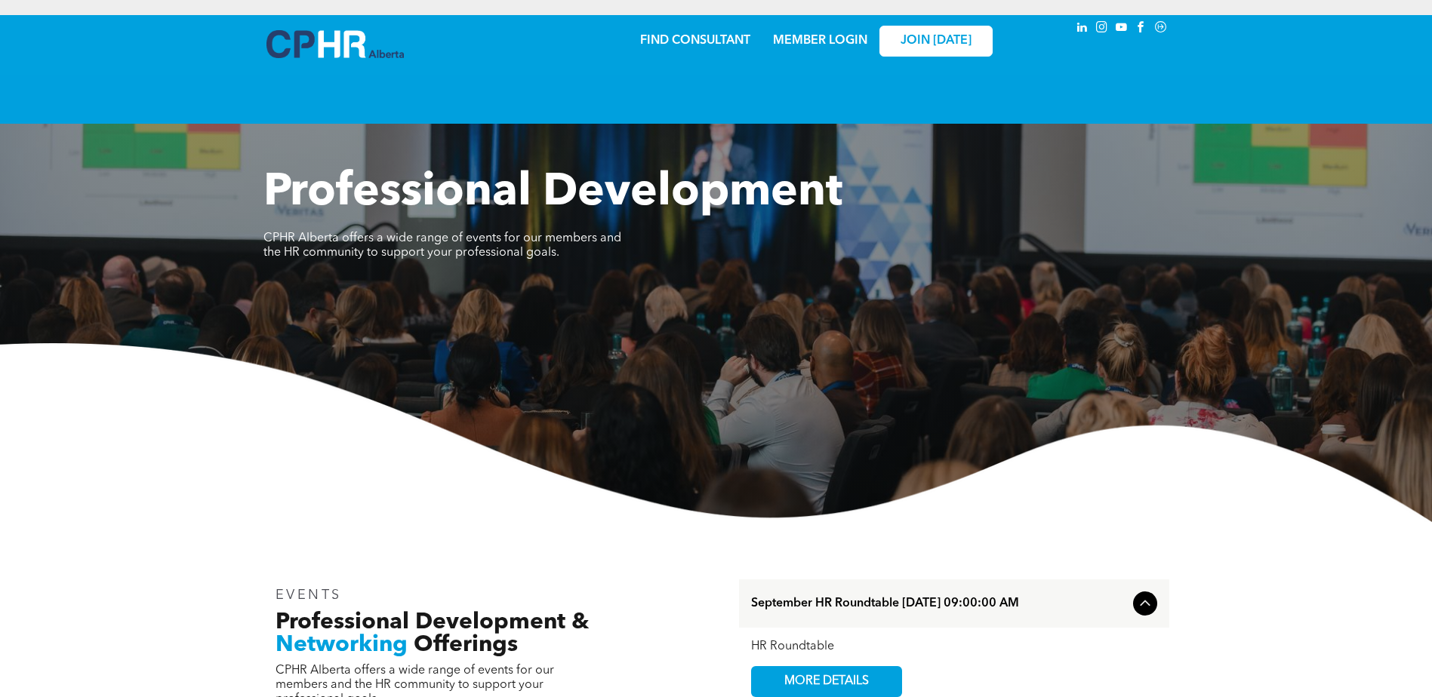 The width and height of the screenshot is (1432, 697). I want to click on a: youtube, so click(1121, 29).